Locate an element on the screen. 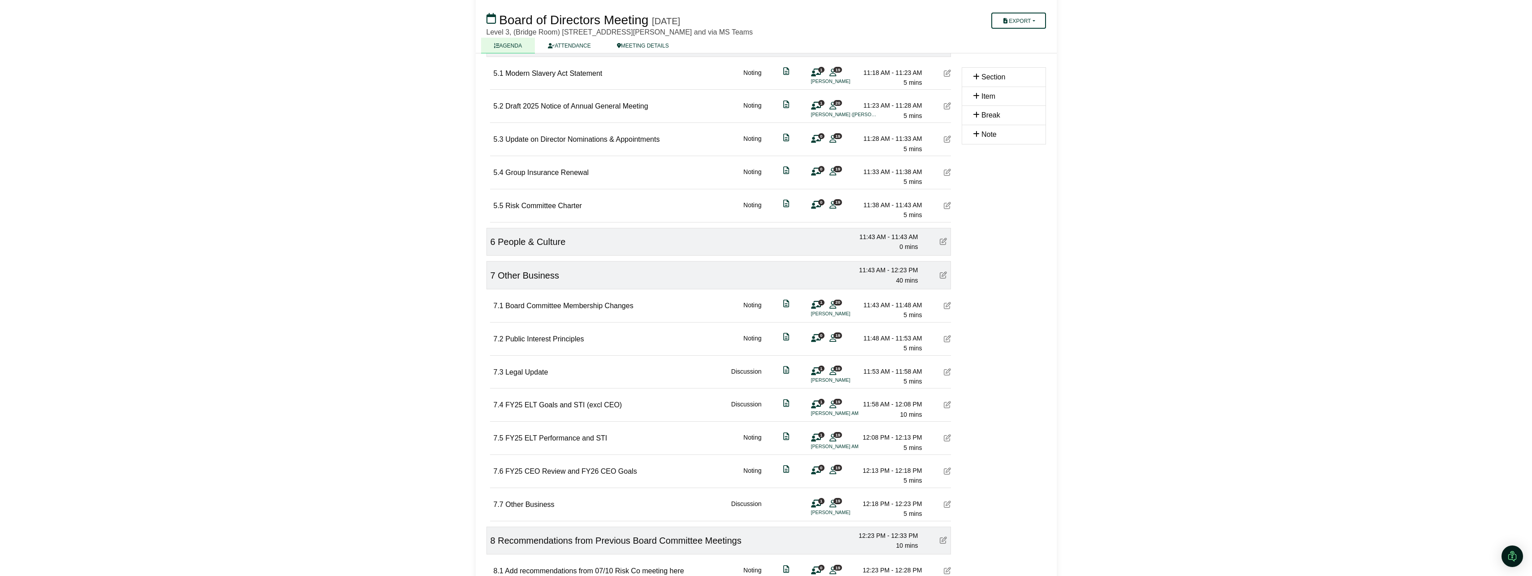  div: 12:18 PM - 12:23 PM is located at coordinates (891, 503).